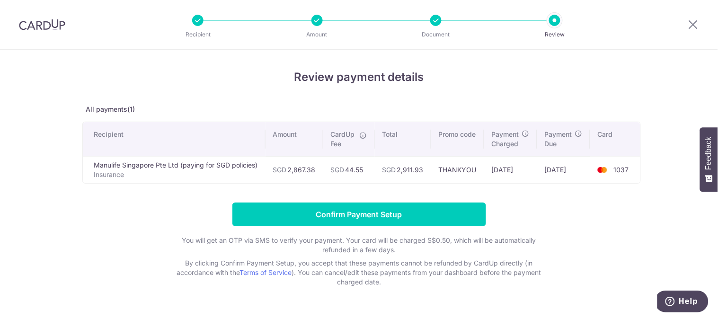 Image resolution: width=718 pixels, height=319 pixels. What do you see at coordinates (359, 273) in the screenshot?
I see `p: By clicking Confirm Payment Setup, you accept that these payments cannot be refunded by CardUp di...` at bounding box center [359, 273].